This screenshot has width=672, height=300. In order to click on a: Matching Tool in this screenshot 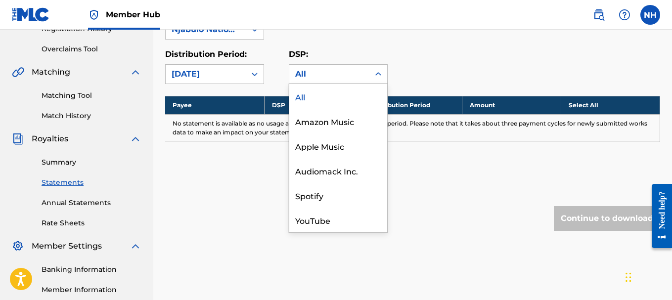, I will do `click(92, 96)`.